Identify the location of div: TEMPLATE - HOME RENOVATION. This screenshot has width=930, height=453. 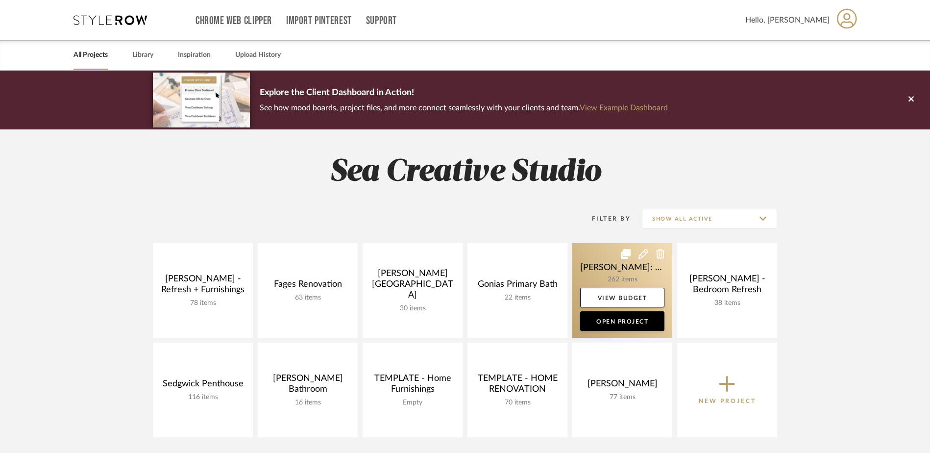
(518, 386).